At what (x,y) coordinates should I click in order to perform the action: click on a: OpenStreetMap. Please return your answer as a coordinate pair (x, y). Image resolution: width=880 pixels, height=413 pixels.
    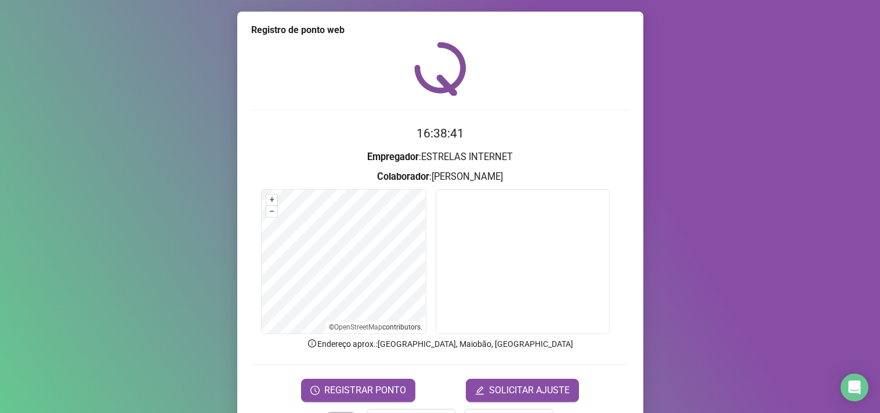
    Looking at the image, I should click on (358, 327).